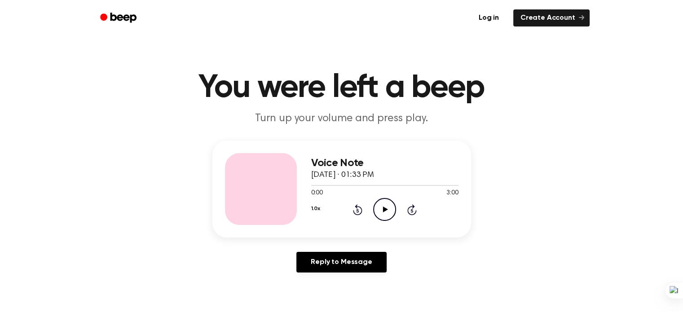 This screenshot has width=683, height=312. Describe the element at coordinates (385, 163) in the screenshot. I see `h3: Voice Note` at that location.